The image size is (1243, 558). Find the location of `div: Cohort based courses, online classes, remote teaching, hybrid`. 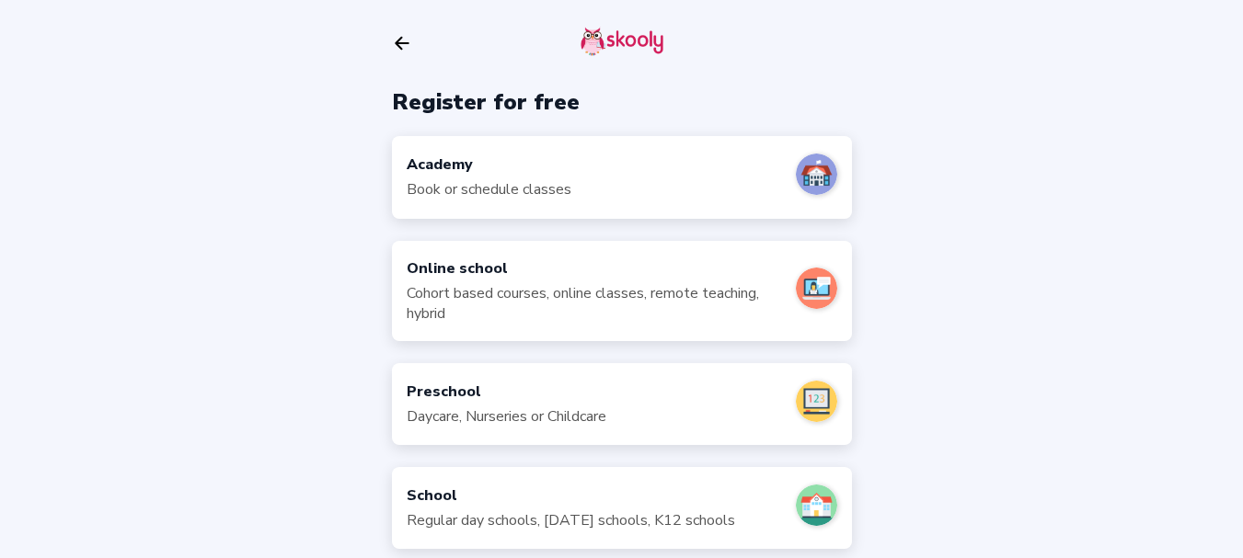

div: Cohort based courses, online classes, remote teaching, hybrid is located at coordinates (593, 304).